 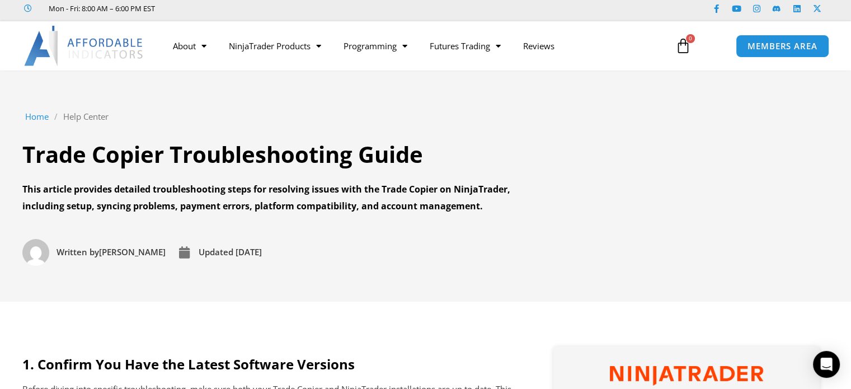 What do you see at coordinates (683, 46) in the screenshot?
I see `a: 0` at bounding box center [683, 46].